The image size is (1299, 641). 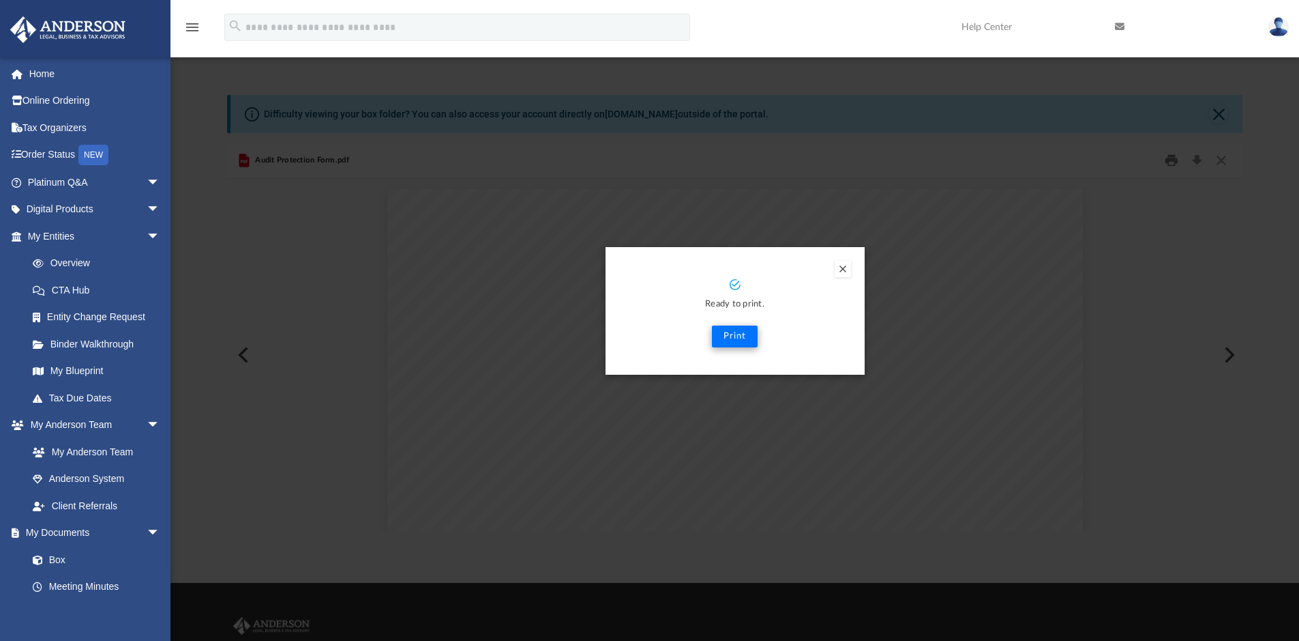 I want to click on a: My Blueprint, so click(x=96, y=371).